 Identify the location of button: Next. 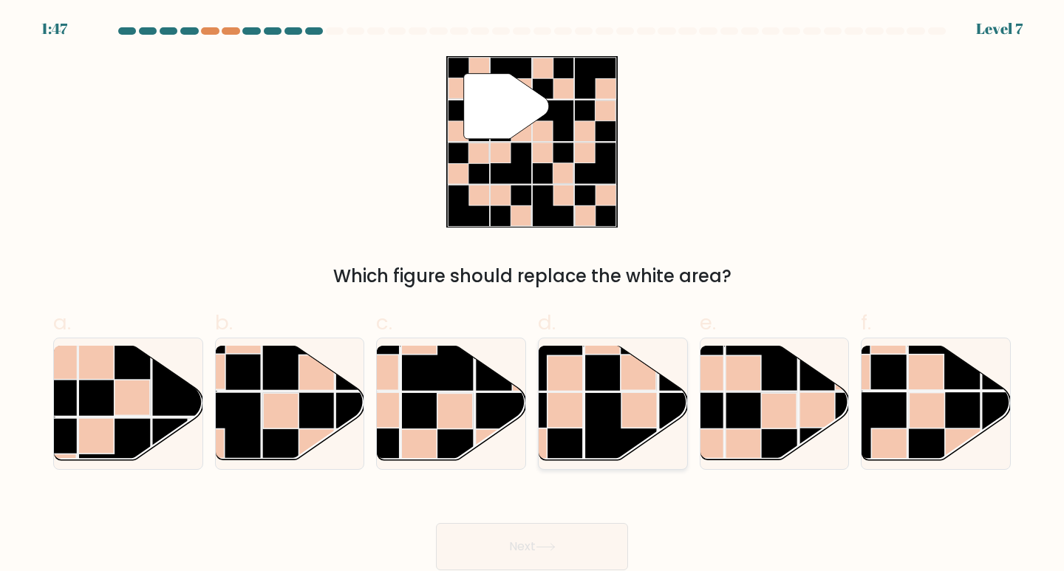
(532, 547).